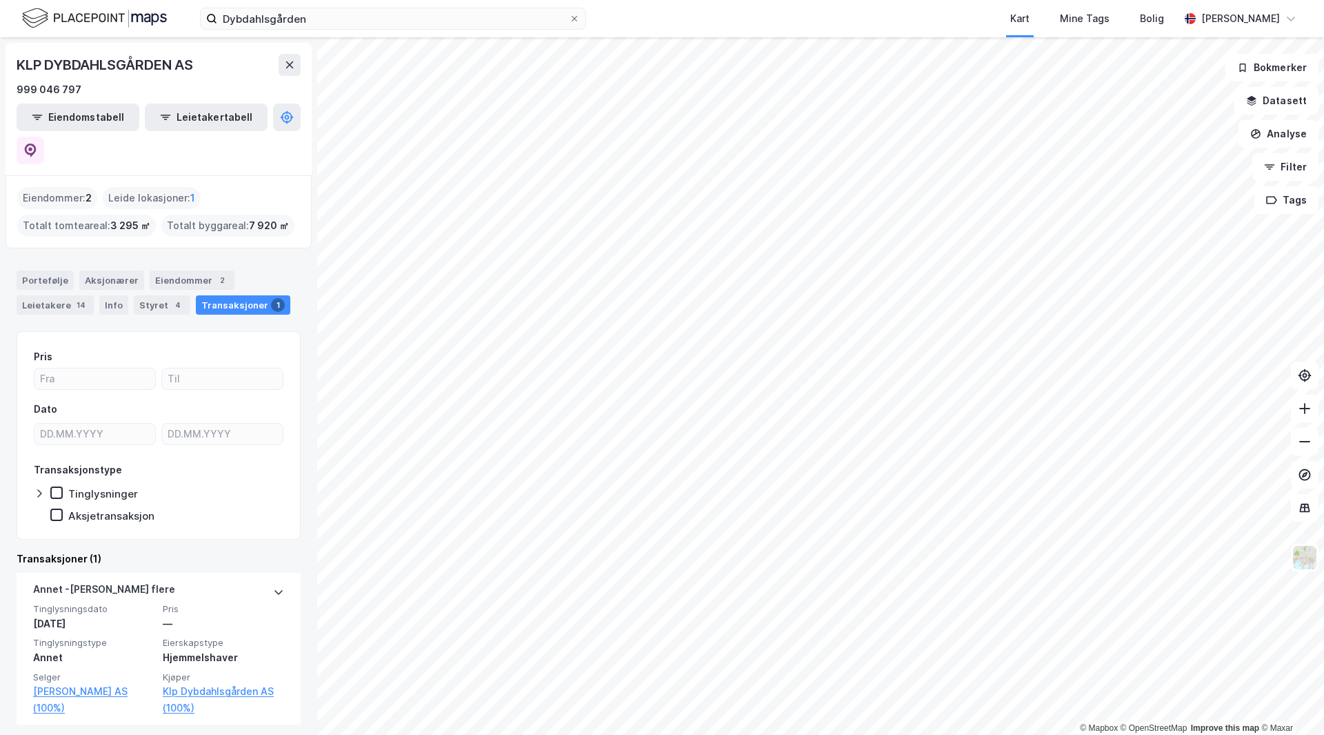 Image resolution: width=1324 pixels, height=735 pixels. I want to click on div: 1, so click(278, 305).